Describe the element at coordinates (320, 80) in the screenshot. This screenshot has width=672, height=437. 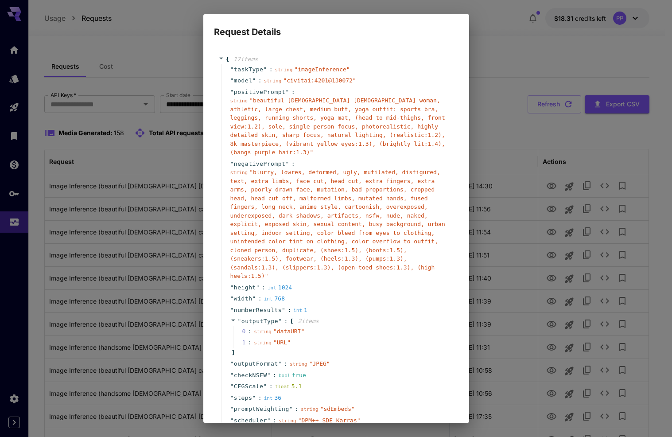
I see `span: " civitai:4201@130072 "` at that location.